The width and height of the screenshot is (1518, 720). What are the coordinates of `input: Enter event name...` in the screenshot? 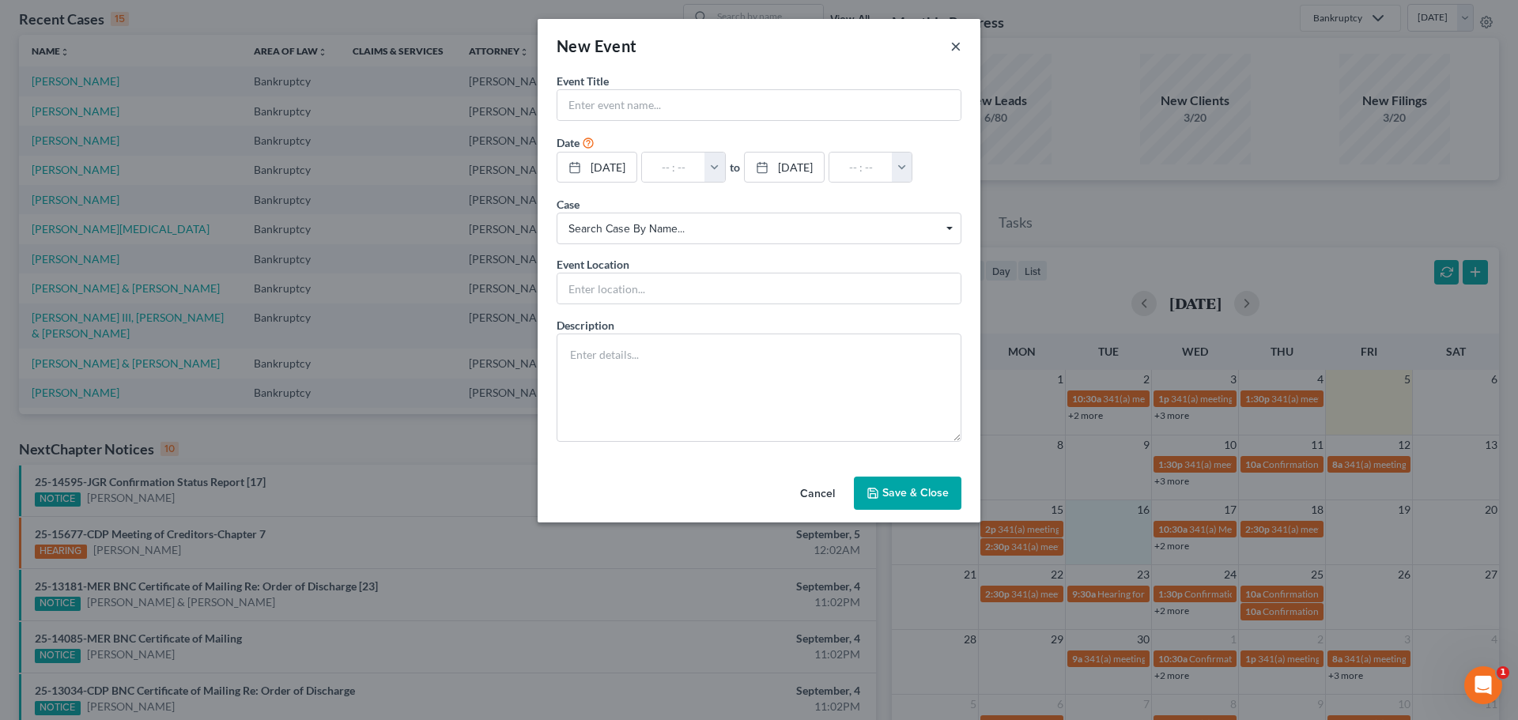 It's located at (759, 105).